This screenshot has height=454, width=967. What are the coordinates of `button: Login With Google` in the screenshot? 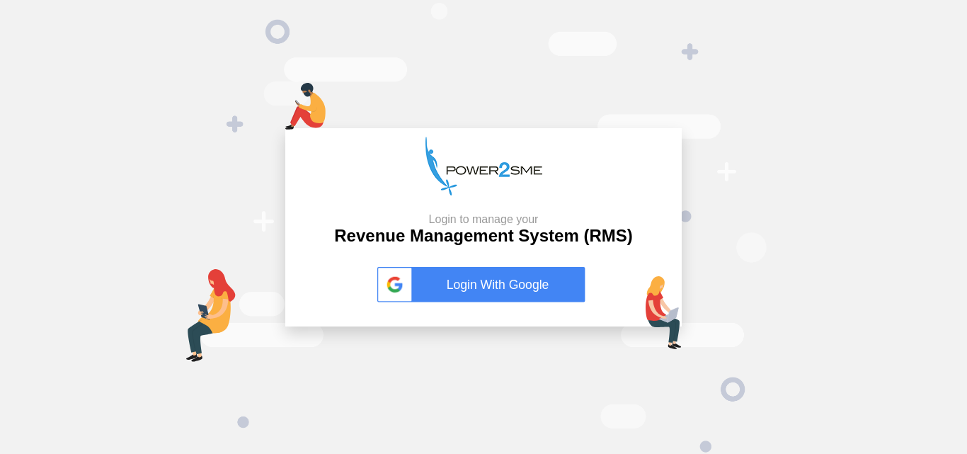 It's located at (484, 285).